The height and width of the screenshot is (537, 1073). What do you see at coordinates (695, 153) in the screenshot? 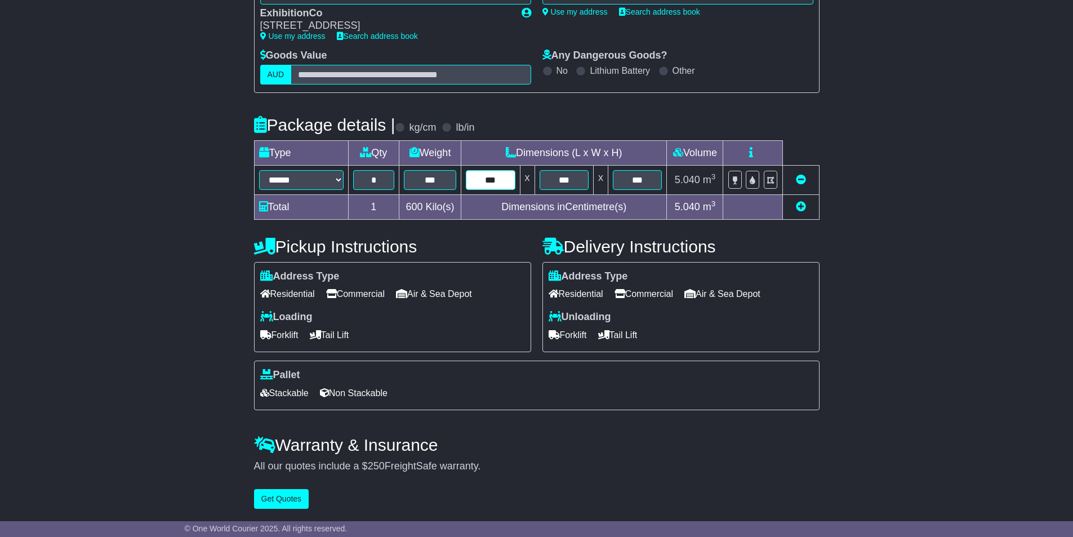
I see `td: Volume` at bounding box center [695, 153].